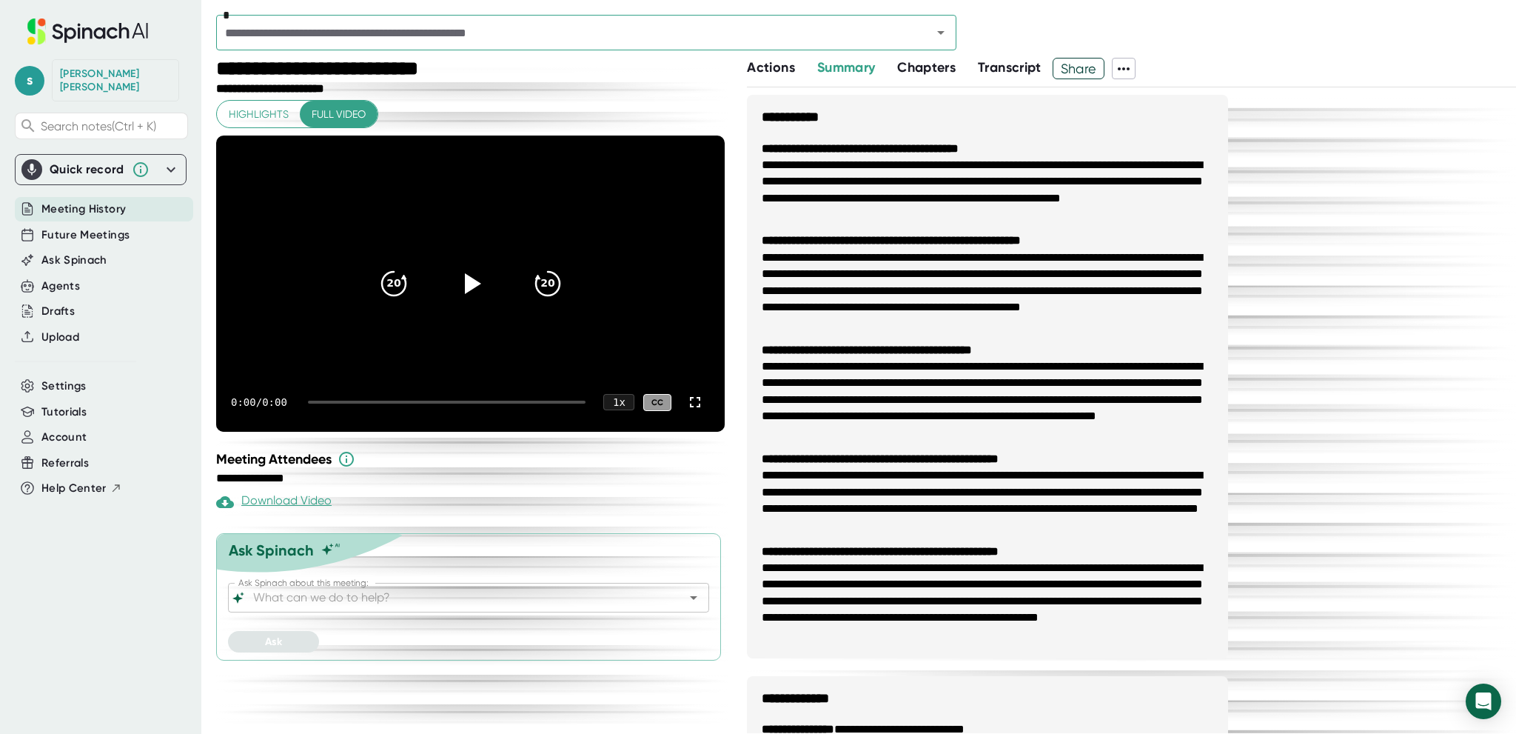  What do you see at coordinates (1483, 701) in the screenshot?
I see `div: Open Intercom Messenger` at bounding box center [1483, 701].